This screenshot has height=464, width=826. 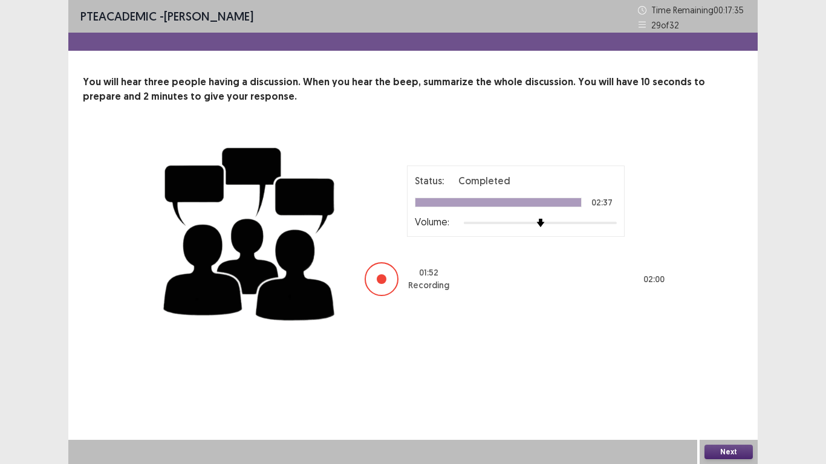 I want to click on p: Status:, so click(x=429, y=181).